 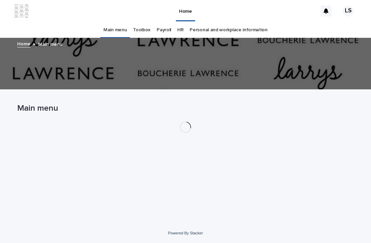 What do you see at coordinates (349, 11) in the screenshot?
I see `div: LS` at bounding box center [349, 11].